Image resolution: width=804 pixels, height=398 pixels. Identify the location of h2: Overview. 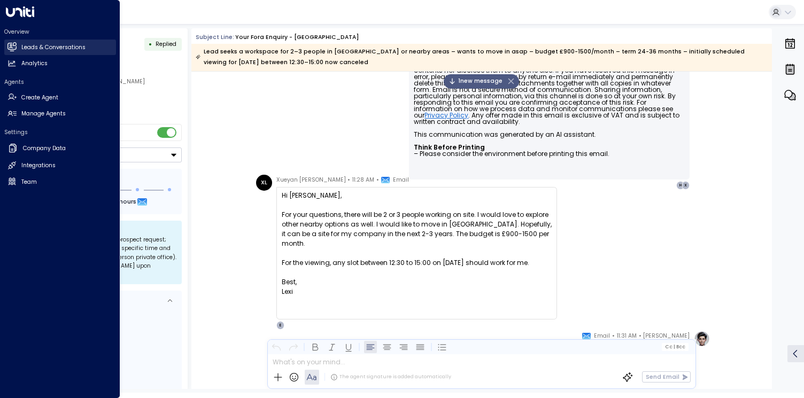
(60, 32).